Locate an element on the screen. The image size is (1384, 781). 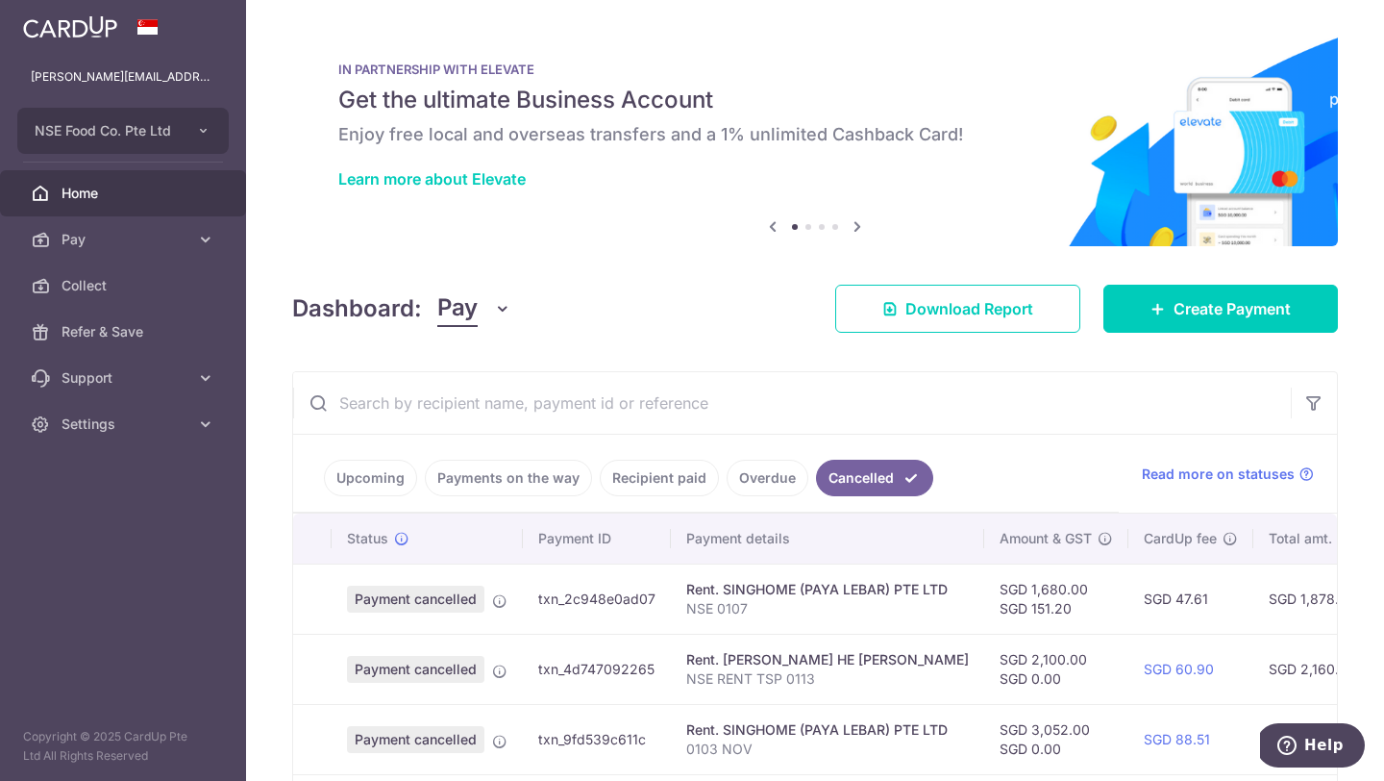
span: CardUp fee is located at coordinates (1180, 538).